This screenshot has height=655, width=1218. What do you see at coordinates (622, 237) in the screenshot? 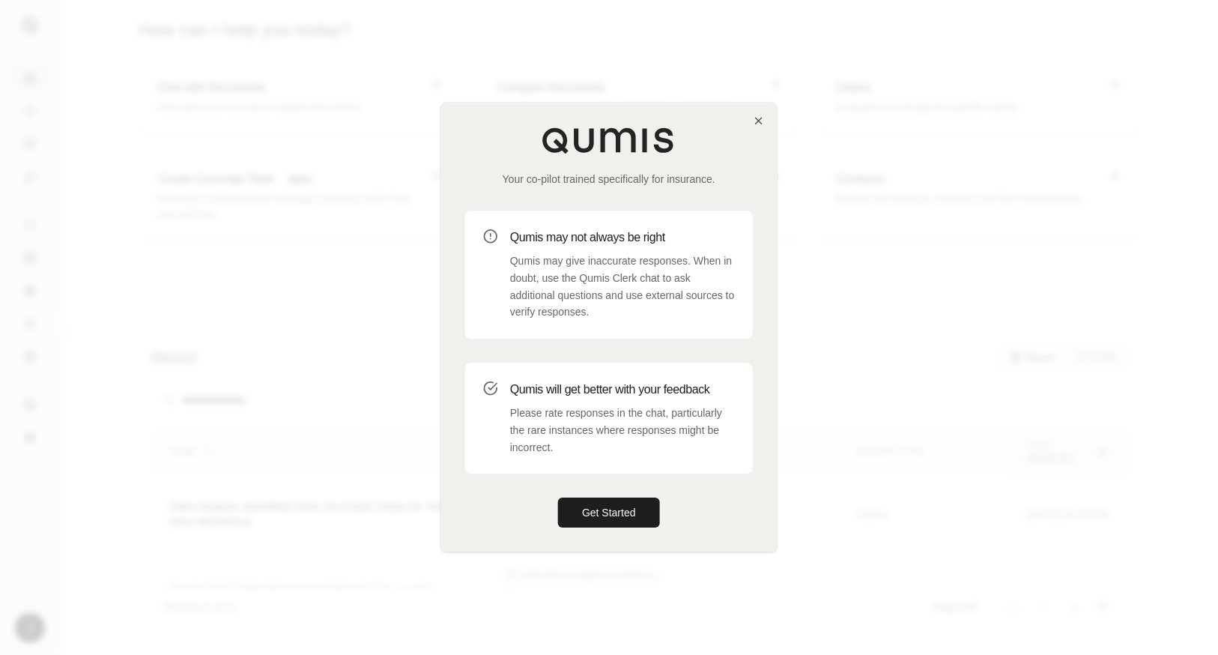
I see `h3: Qumis may not always be right` at bounding box center [622, 237].